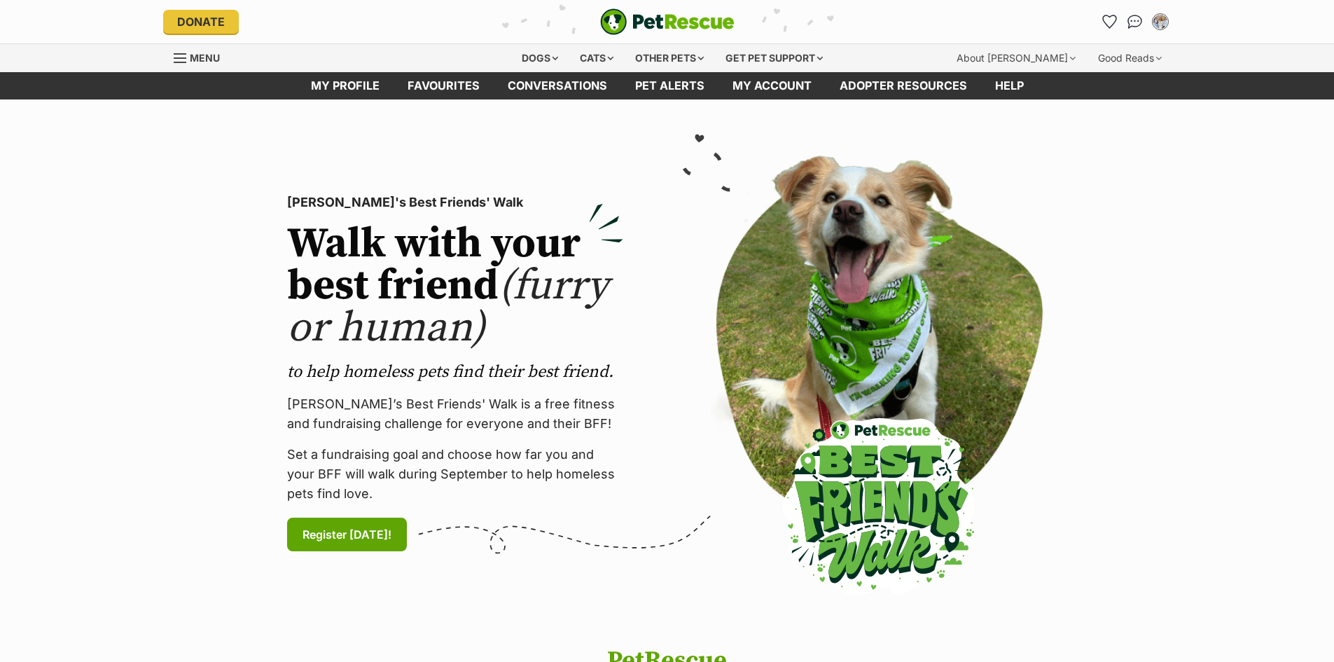 The width and height of the screenshot is (1334, 662). Describe the element at coordinates (448, 307) in the screenshot. I see `span: (furry or human)` at that location.